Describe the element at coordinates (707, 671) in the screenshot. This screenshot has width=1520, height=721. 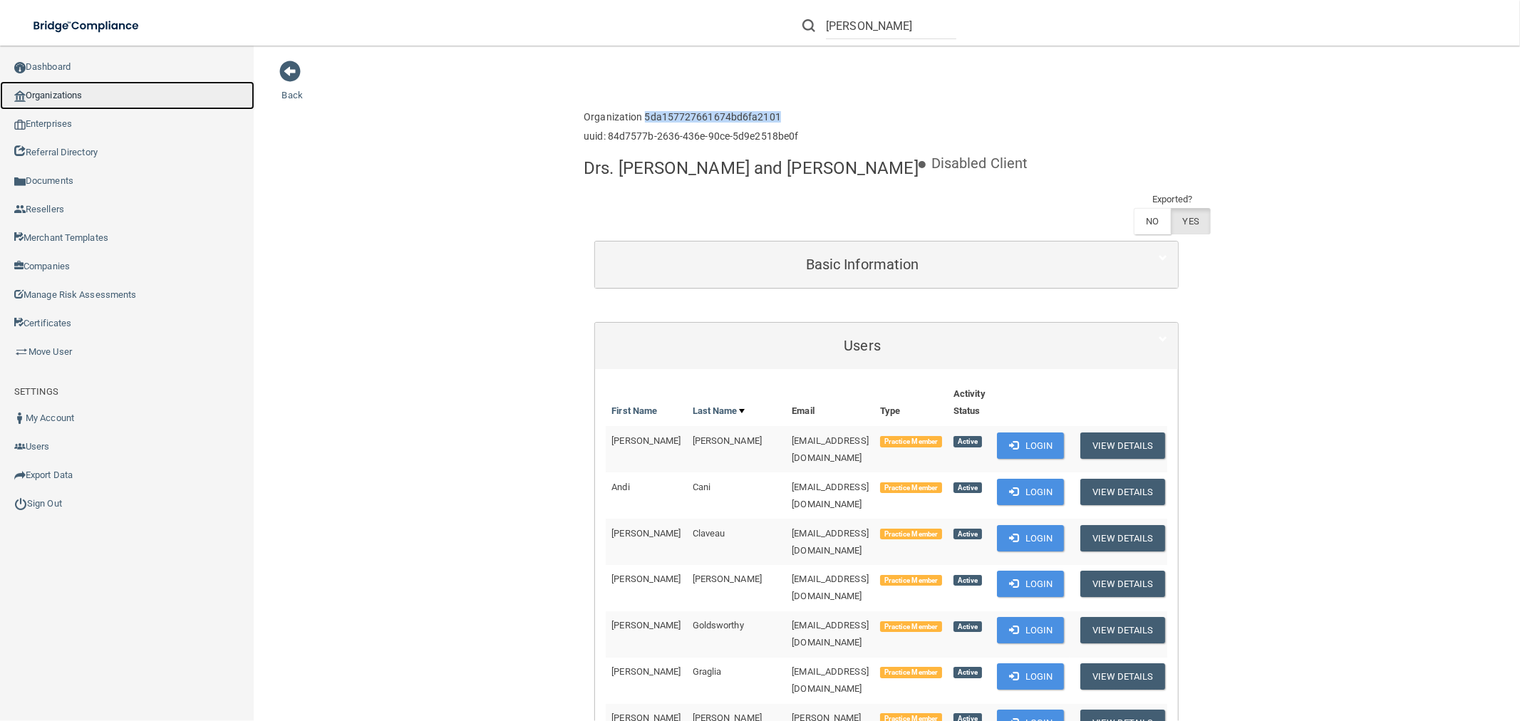
I see `span: Graglia` at that location.